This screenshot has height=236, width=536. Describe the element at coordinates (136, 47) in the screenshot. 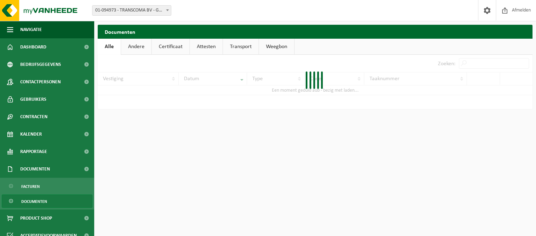

I see `a: Andere` at that location.